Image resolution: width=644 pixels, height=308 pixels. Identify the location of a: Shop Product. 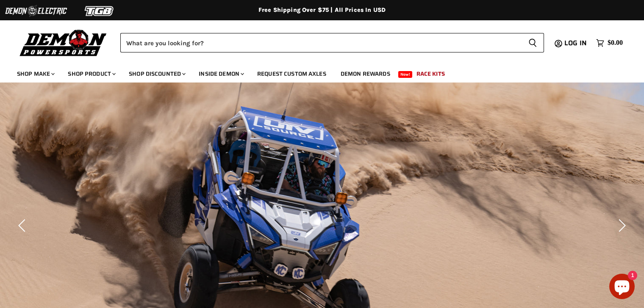
(91, 74).